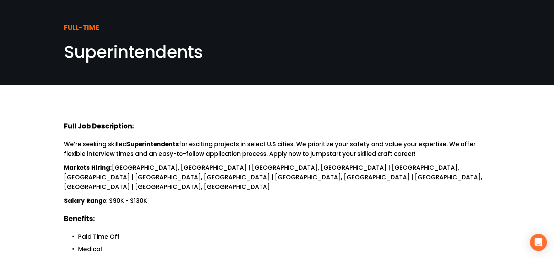  What do you see at coordinates (85, 200) in the screenshot?
I see `strong: Salary Range` at bounding box center [85, 200].